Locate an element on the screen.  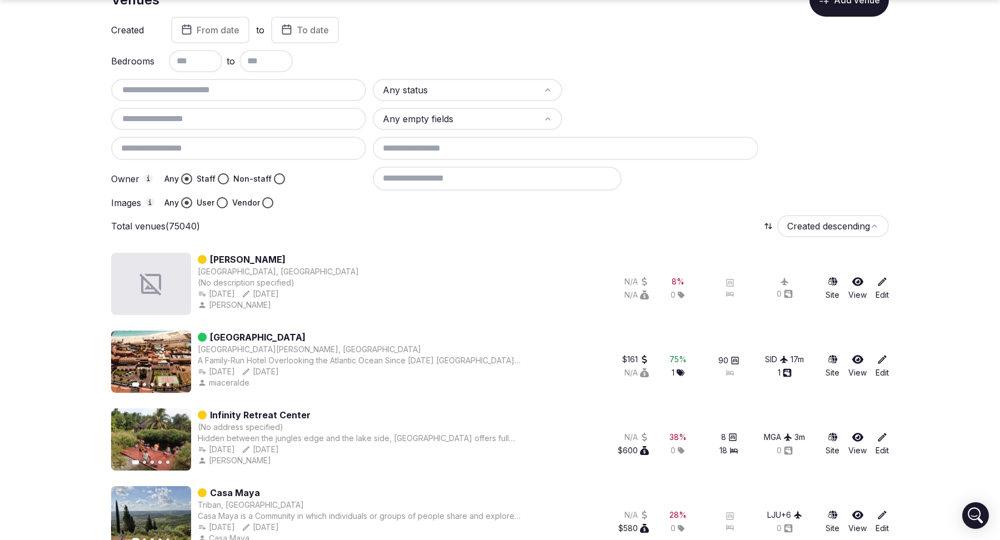
p: Total venues (75040) is located at coordinates (156, 226).